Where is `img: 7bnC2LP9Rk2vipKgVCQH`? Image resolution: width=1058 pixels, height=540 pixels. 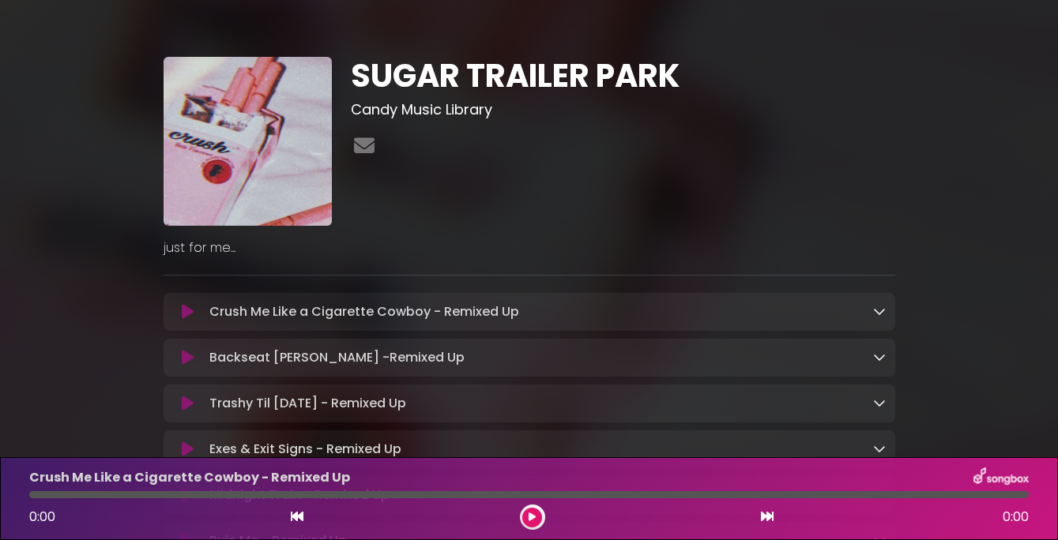
img: 7bnC2LP9Rk2vipKgVCQH is located at coordinates (248, 141).